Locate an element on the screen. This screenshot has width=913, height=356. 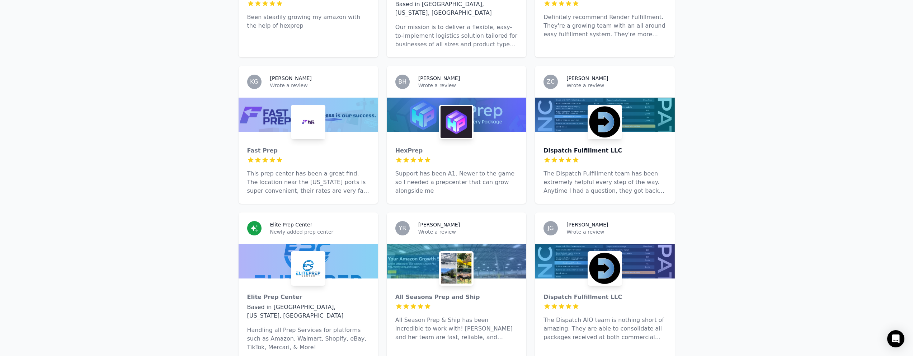
h3: Elite Prep Center is located at coordinates (291, 224).